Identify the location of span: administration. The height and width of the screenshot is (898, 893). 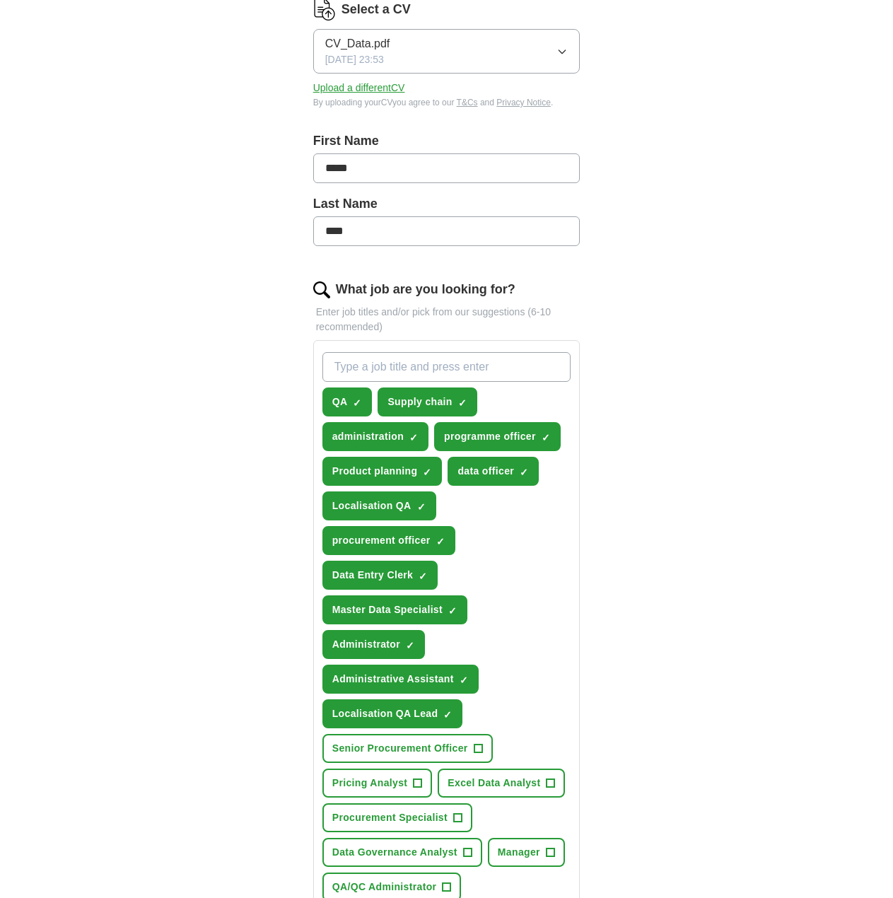
(368, 436).